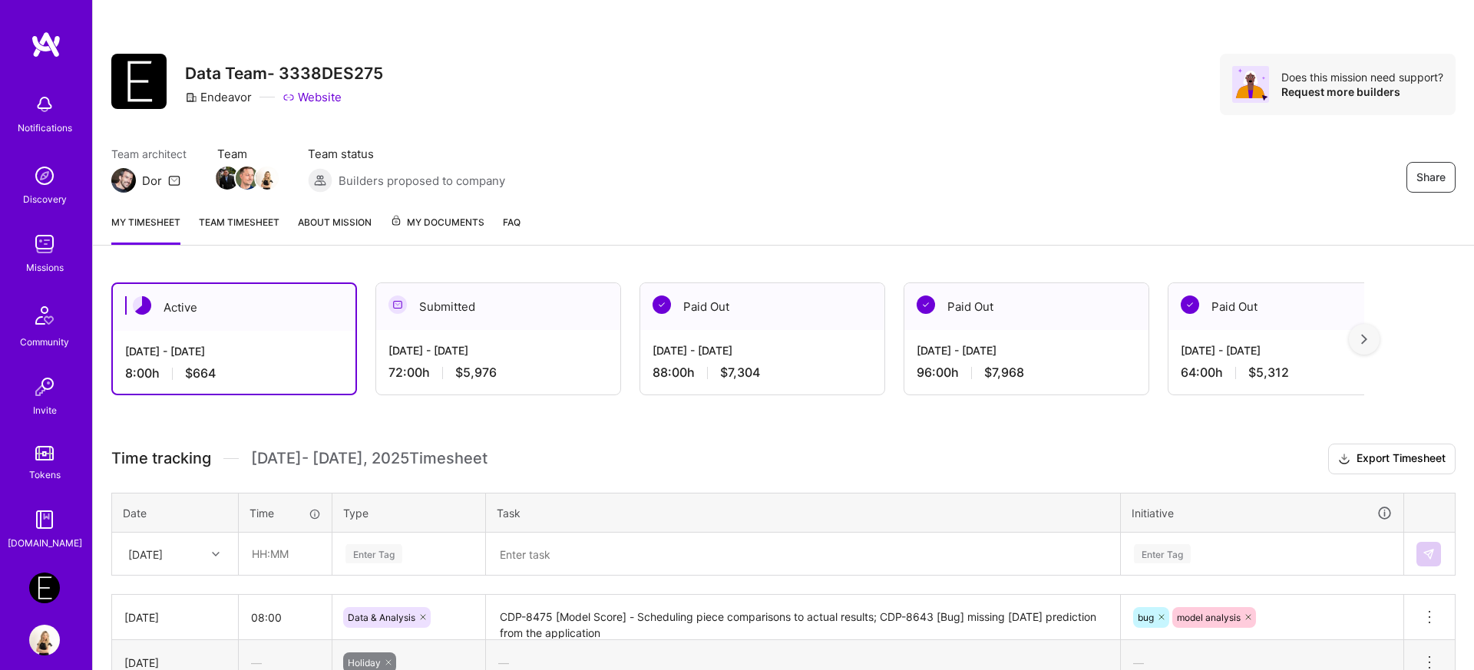 This screenshot has width=1474, height=670. What do you see at coordinates (191, 98) in the screenshot?
I see `i: icon CompanyGray` at bounding box center [191, 98].